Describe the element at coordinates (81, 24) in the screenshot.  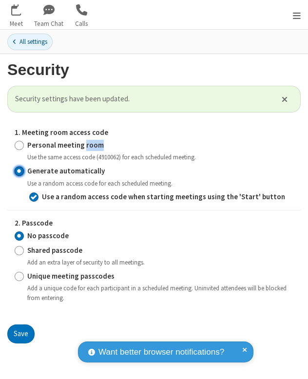
I see `span: Calls` at that location.